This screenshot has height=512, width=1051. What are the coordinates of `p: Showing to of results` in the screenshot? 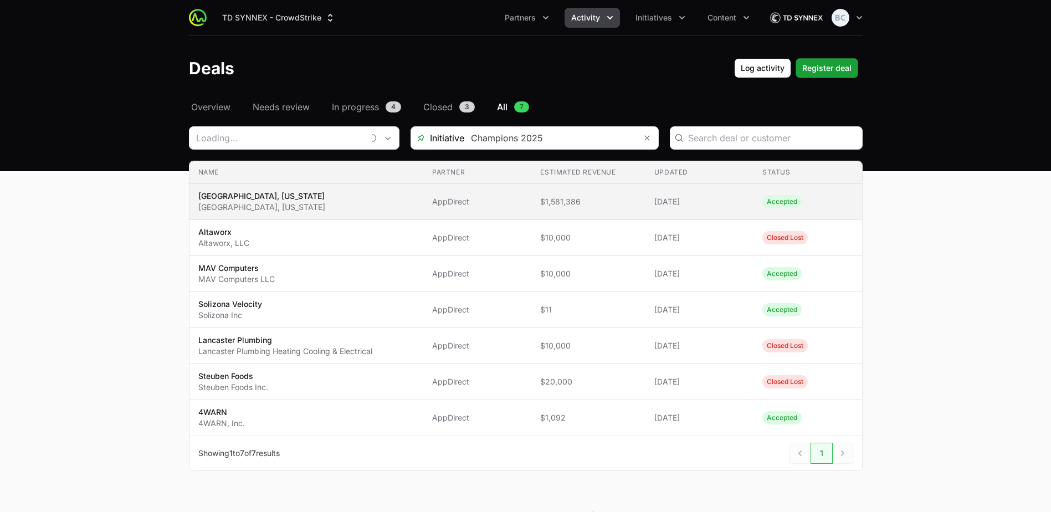 It's located at (239, 453).